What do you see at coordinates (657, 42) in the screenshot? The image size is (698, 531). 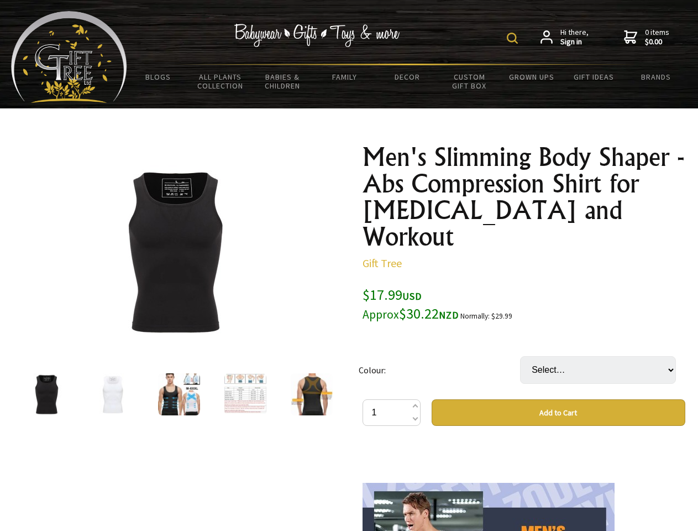 I see `strong: $0.00` at bounding box center [657, 42].